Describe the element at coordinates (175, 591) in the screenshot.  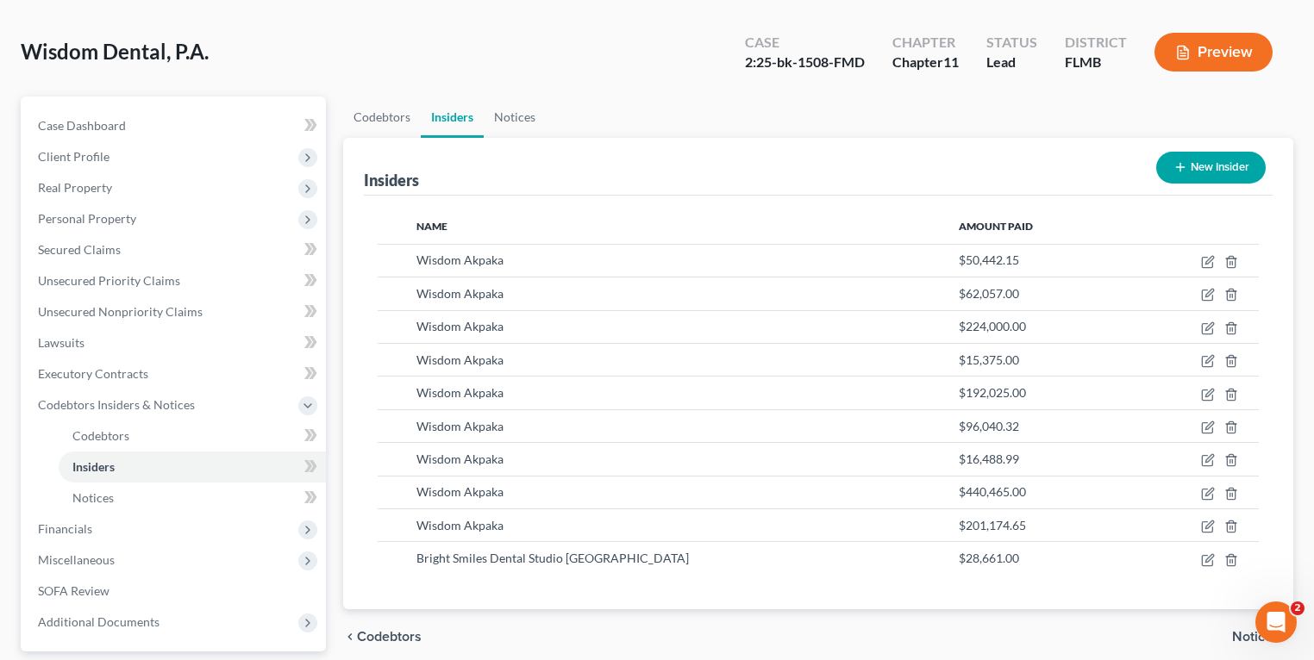
I see `a: SOFA Review` at that location.